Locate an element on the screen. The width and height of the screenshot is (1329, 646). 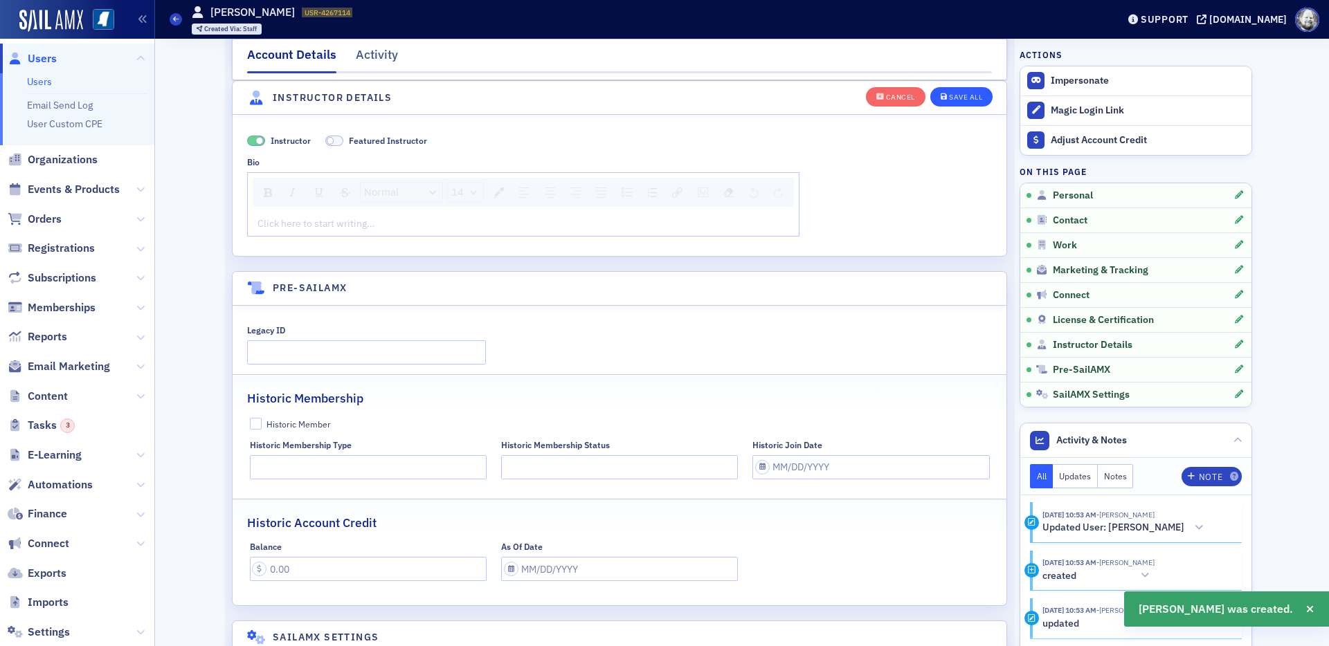
input: MM/DD/YYYY is located at coordinates (619, 569).